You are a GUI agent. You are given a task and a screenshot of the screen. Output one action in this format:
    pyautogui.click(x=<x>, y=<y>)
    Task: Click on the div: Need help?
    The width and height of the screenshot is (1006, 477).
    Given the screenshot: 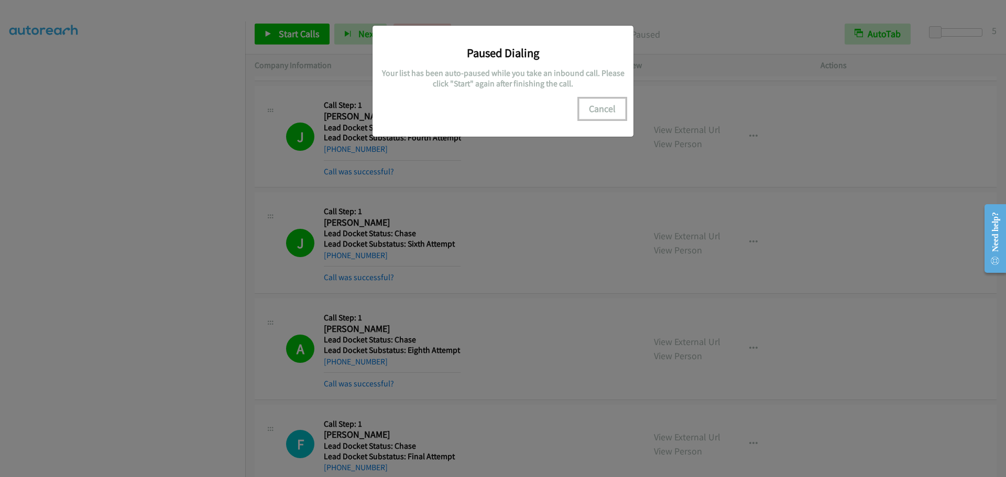 What is the action you would take?
    pyautogui.click(x=19, y=35)
    